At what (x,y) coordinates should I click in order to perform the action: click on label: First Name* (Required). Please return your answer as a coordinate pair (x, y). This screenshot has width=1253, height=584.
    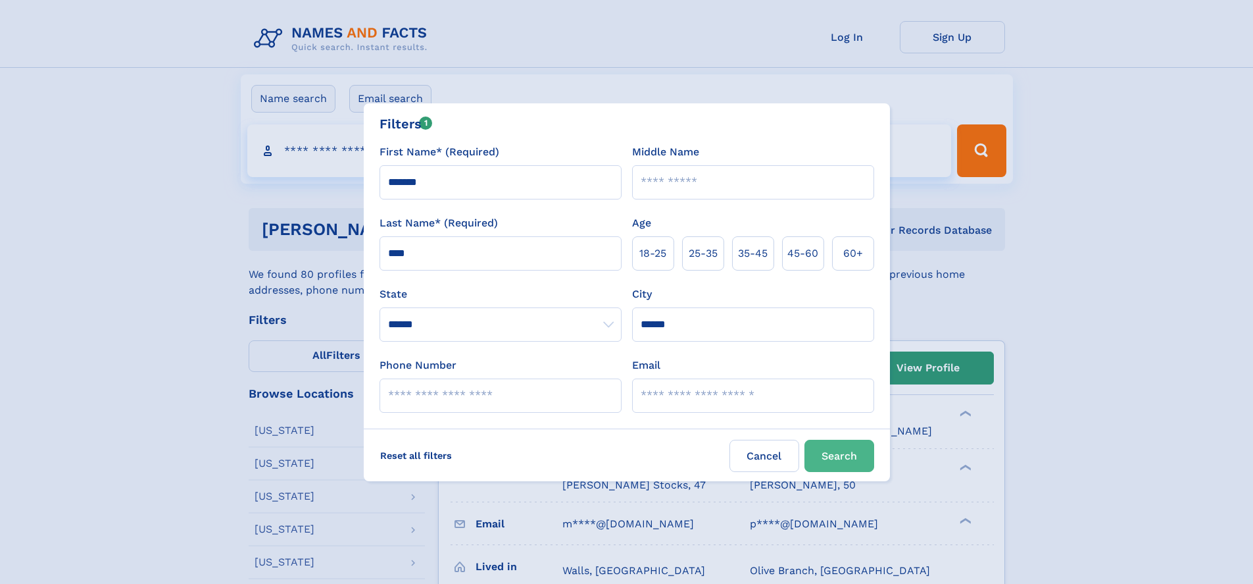
    Looking at the image, I should click on (440, 152).